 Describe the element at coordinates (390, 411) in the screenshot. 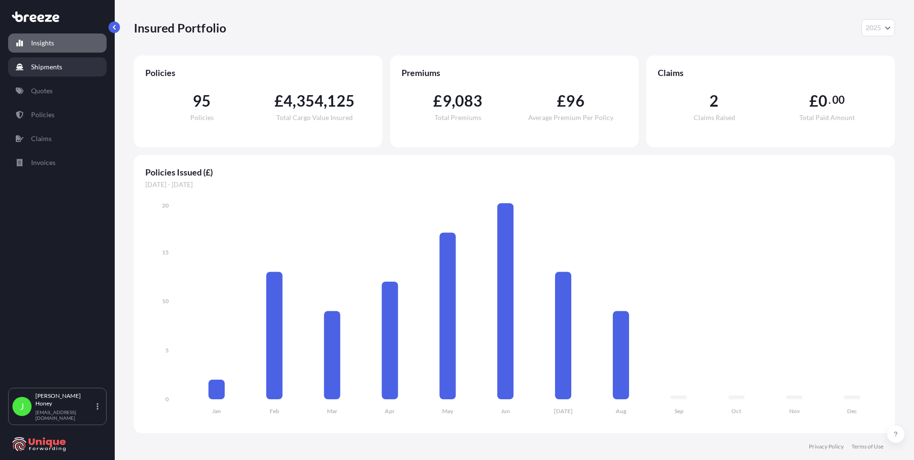

I see `tspan: Apr` at that location.